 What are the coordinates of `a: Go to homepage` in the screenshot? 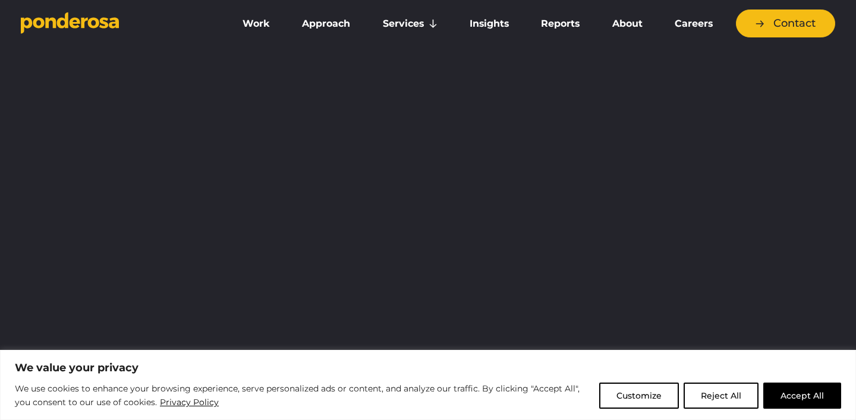 It's located at (116, 24).